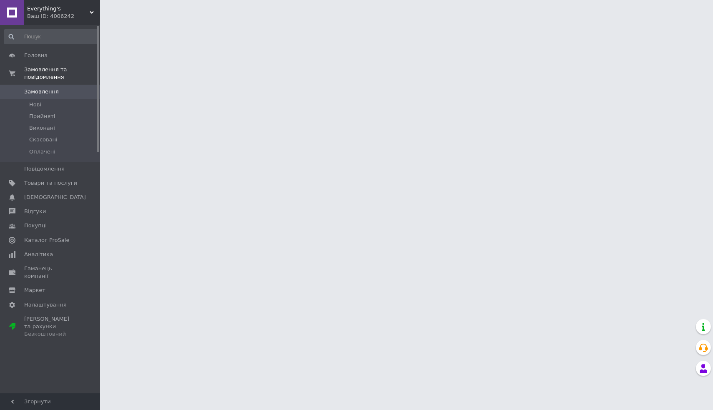 The image size is (713, 410). I want to click on span: Товари та послуги, so click(50, 183).